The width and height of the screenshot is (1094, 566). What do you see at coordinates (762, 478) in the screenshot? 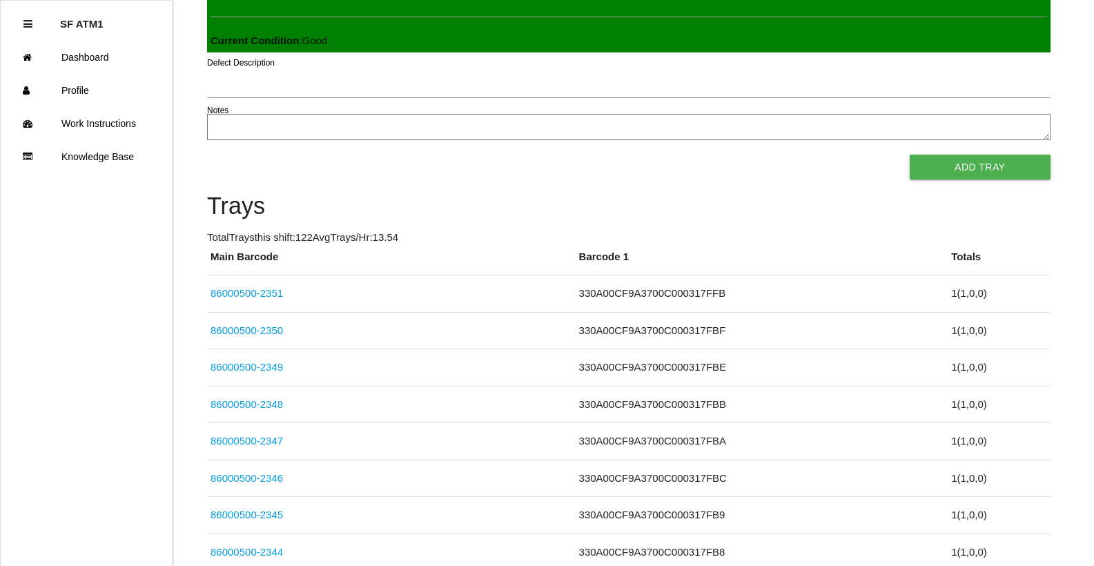
I see `td: 330A00CF9A3700C000317FBC` at bounding box center [762, 478].